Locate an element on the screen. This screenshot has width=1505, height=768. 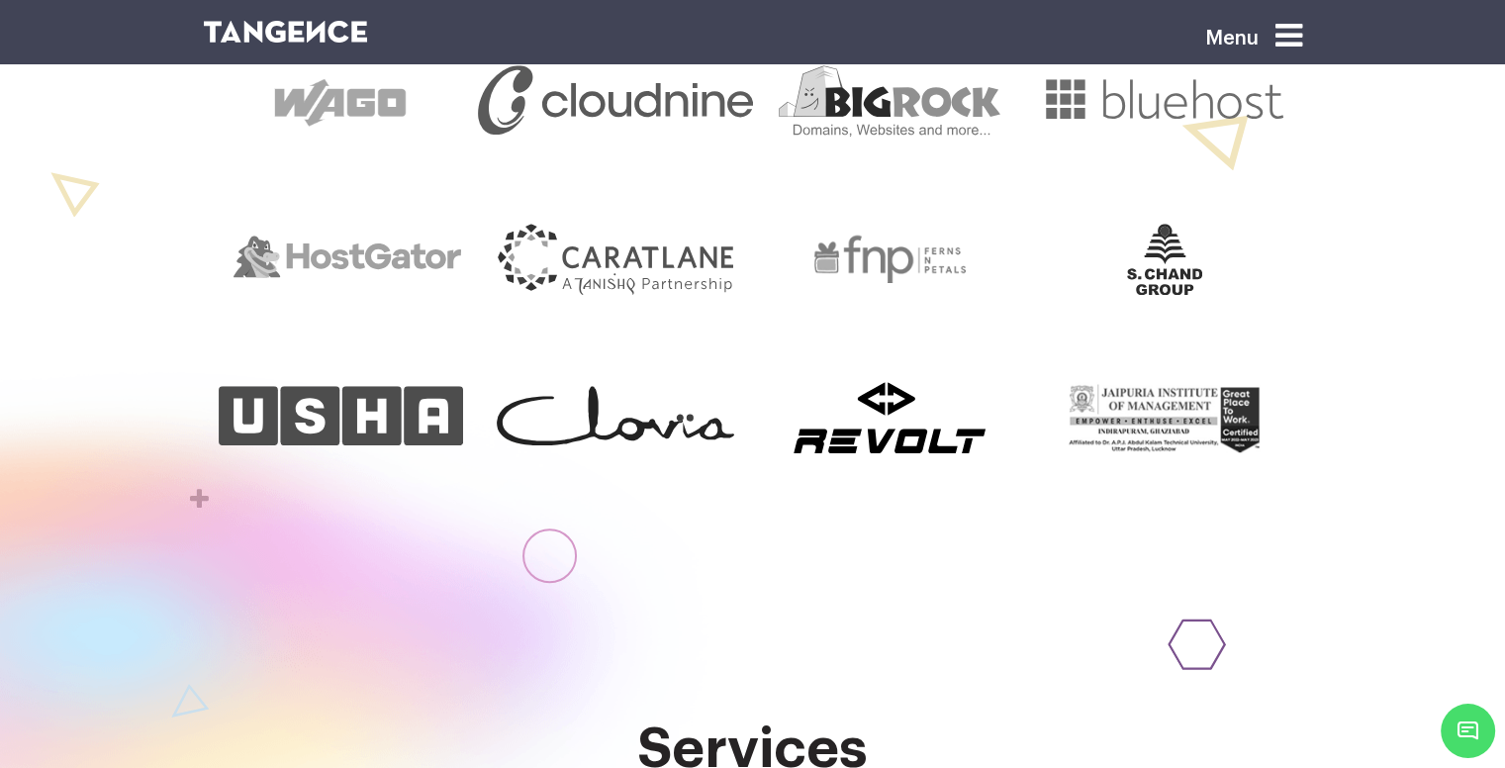
img: logo SVG is located at coordinates (286, 32).